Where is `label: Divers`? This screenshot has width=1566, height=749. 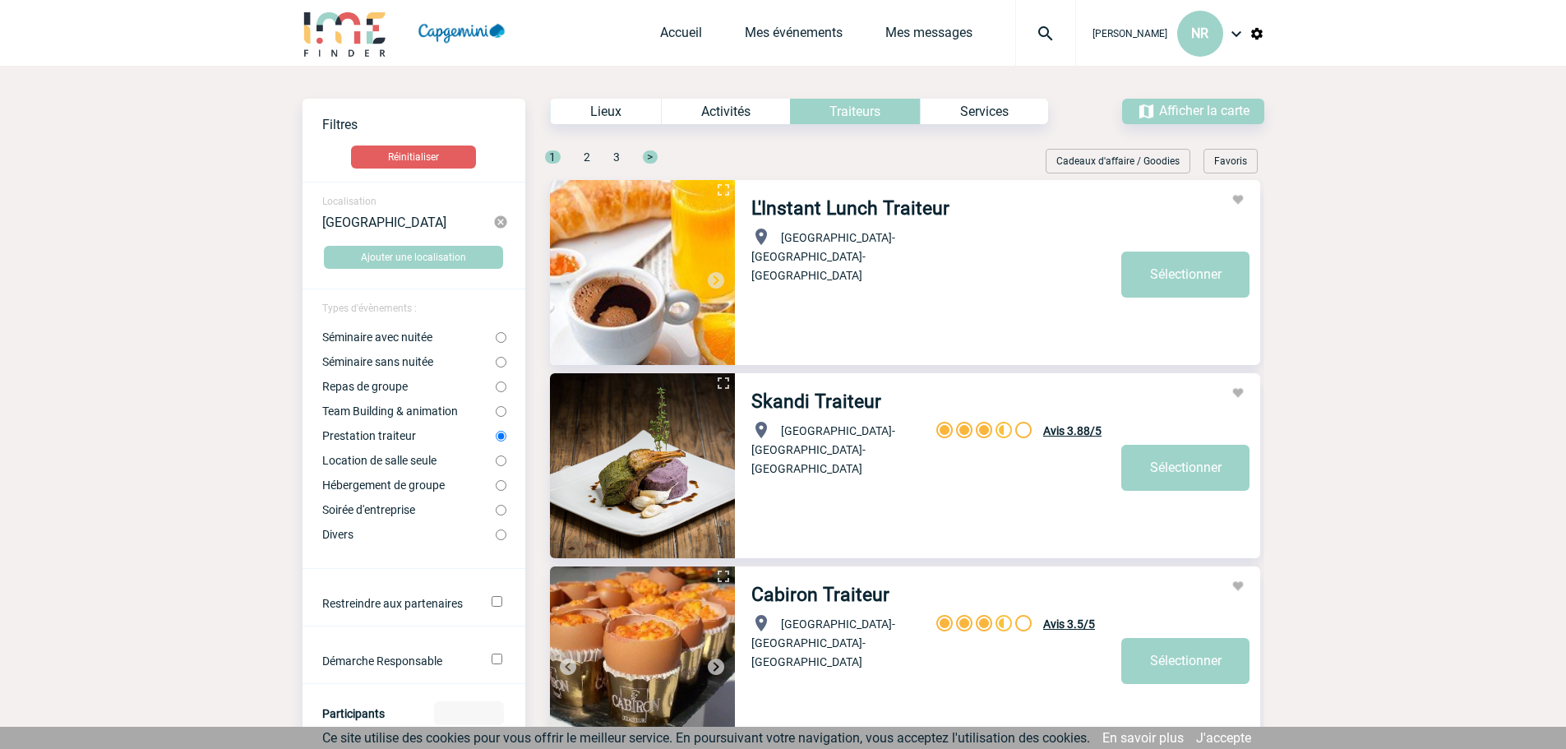
label: Divers is located at coordinates (409, 534).